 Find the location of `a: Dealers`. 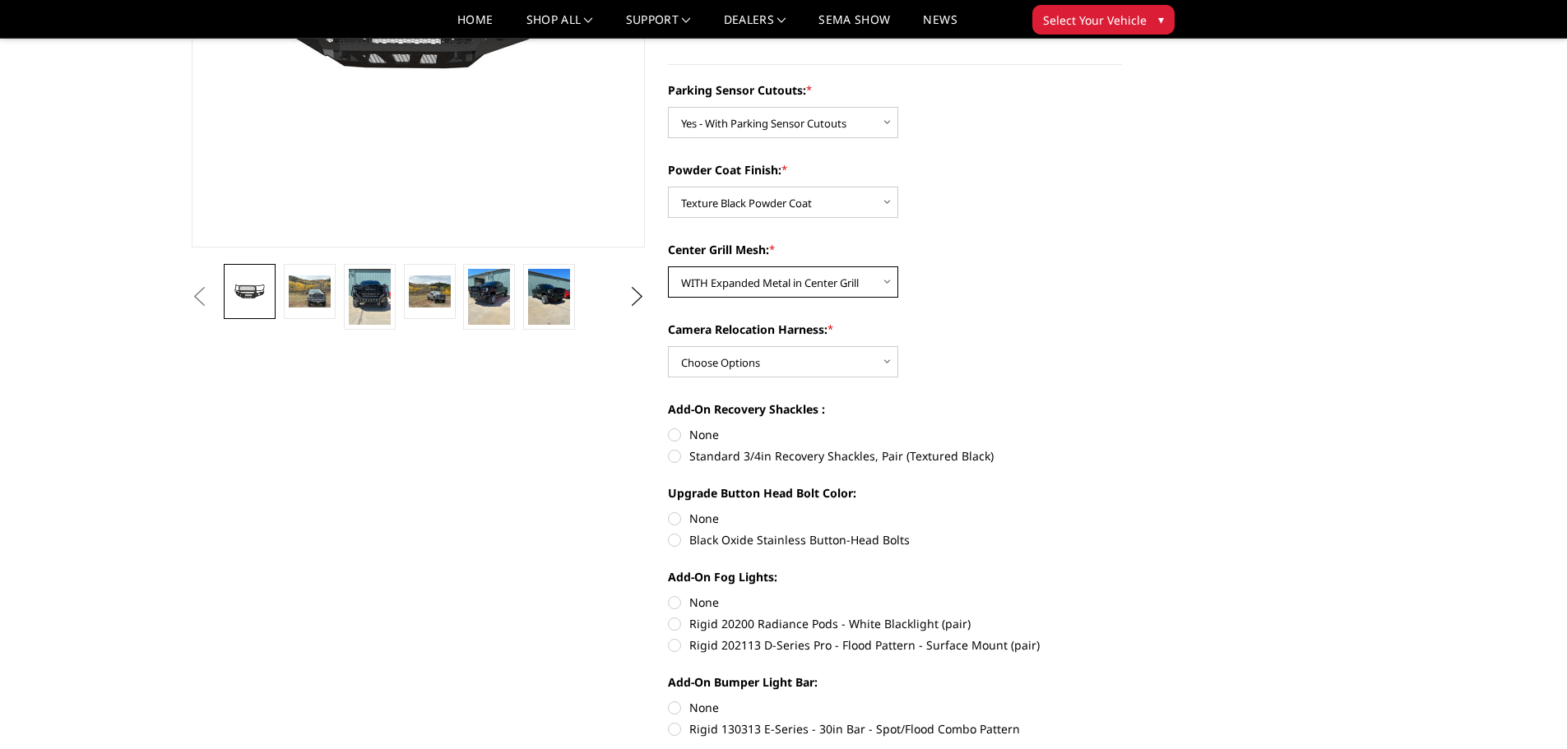

a: Dealers is located at coordinates (755, 26).